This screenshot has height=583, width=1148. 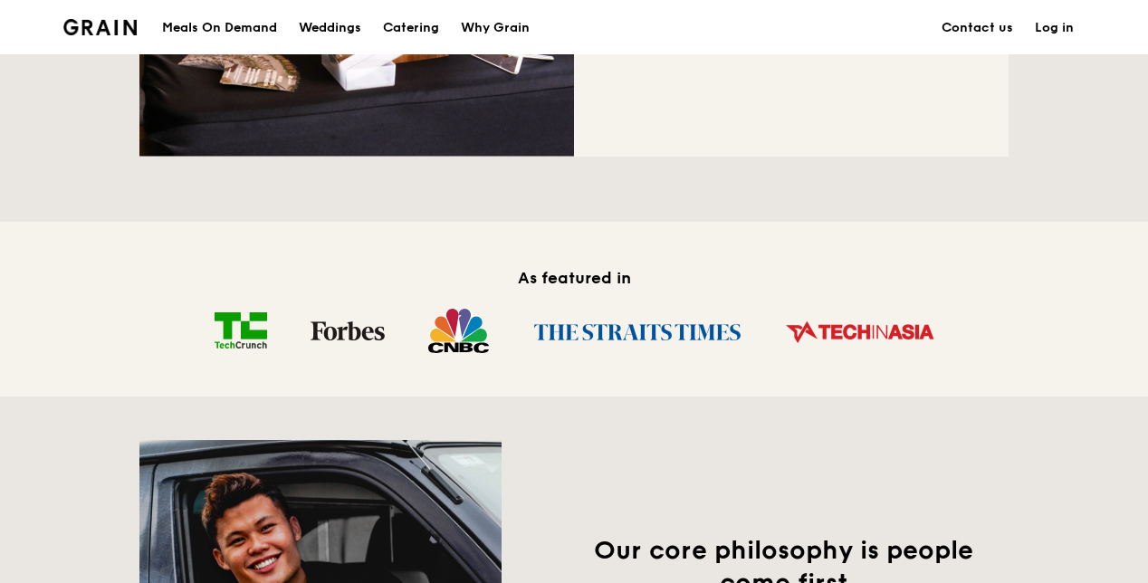 What do you see at coordinates (859, 330) in the screenshot?
I see `img: Tech in Asia` at bounding box center [859, 330].